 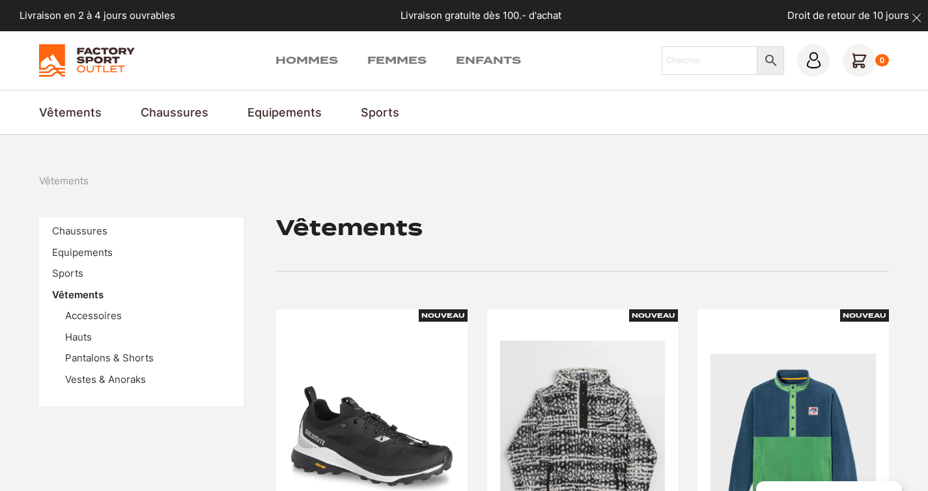 What do you see at coordinates (488, 61) in the screenshot?
I see `a: Enfants` at bounding box center [488, 61].